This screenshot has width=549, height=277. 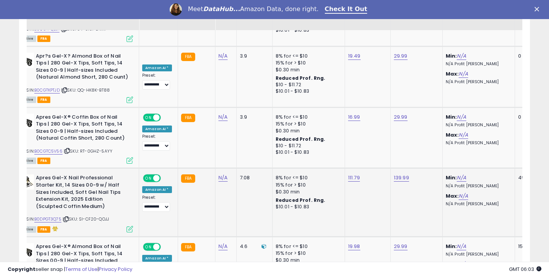 What do you see at coordinates (354, 56) in the screenshot?
I see `a: 19.49` at bounding box center [354, 56].